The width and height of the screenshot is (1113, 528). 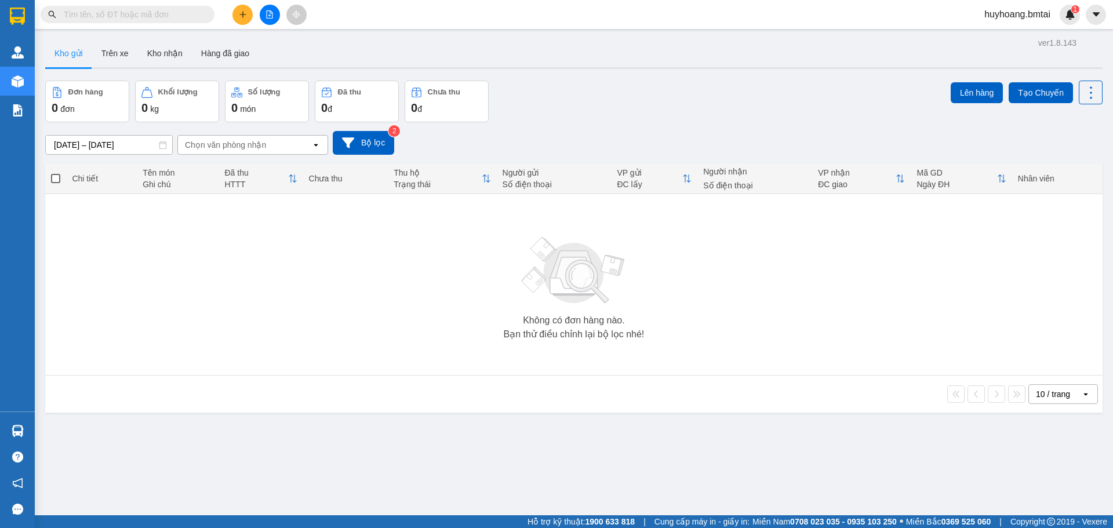 I want to click on div: Ghi chú, so click(x=177, y=184).